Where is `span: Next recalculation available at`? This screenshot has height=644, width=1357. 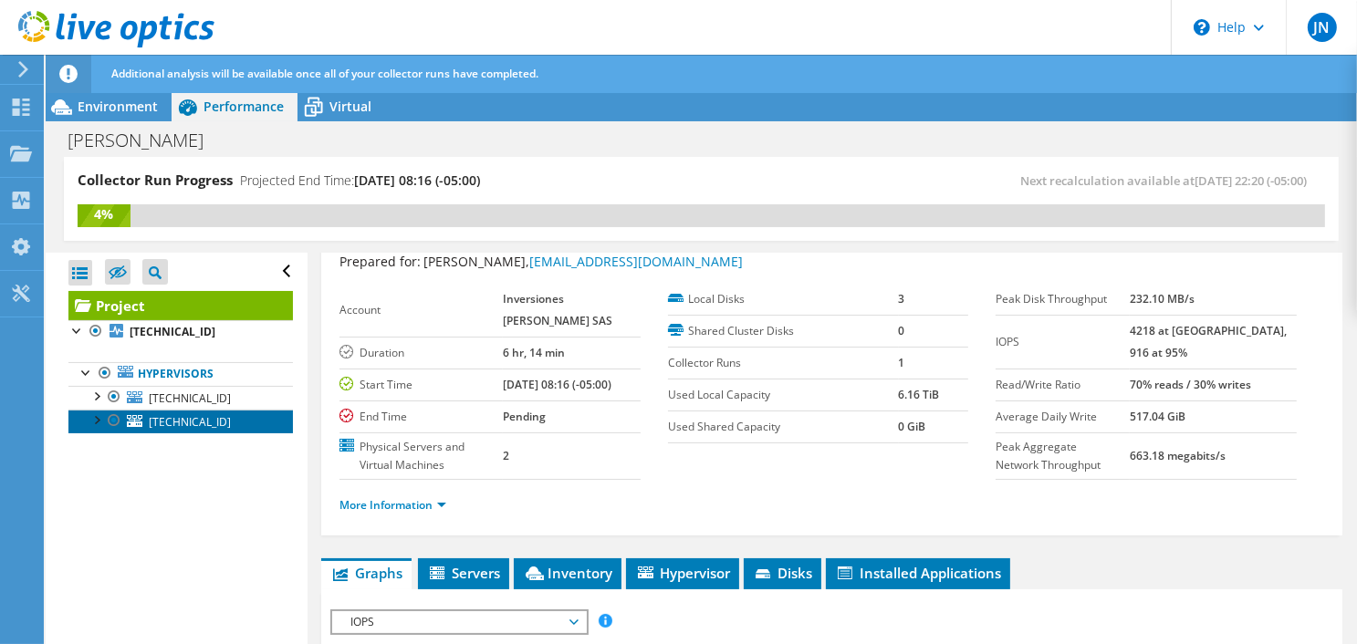 span: Next recalculation available at is located at coordinates (1168, 181).